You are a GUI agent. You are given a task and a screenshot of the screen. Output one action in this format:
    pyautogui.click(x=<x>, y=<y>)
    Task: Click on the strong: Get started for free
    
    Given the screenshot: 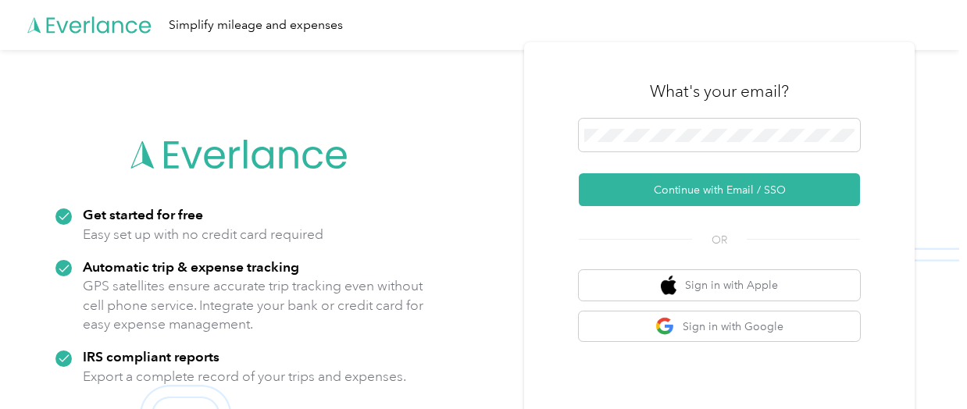 What is the action you would take?
    pyautogui.click(x=143, y=214)
    